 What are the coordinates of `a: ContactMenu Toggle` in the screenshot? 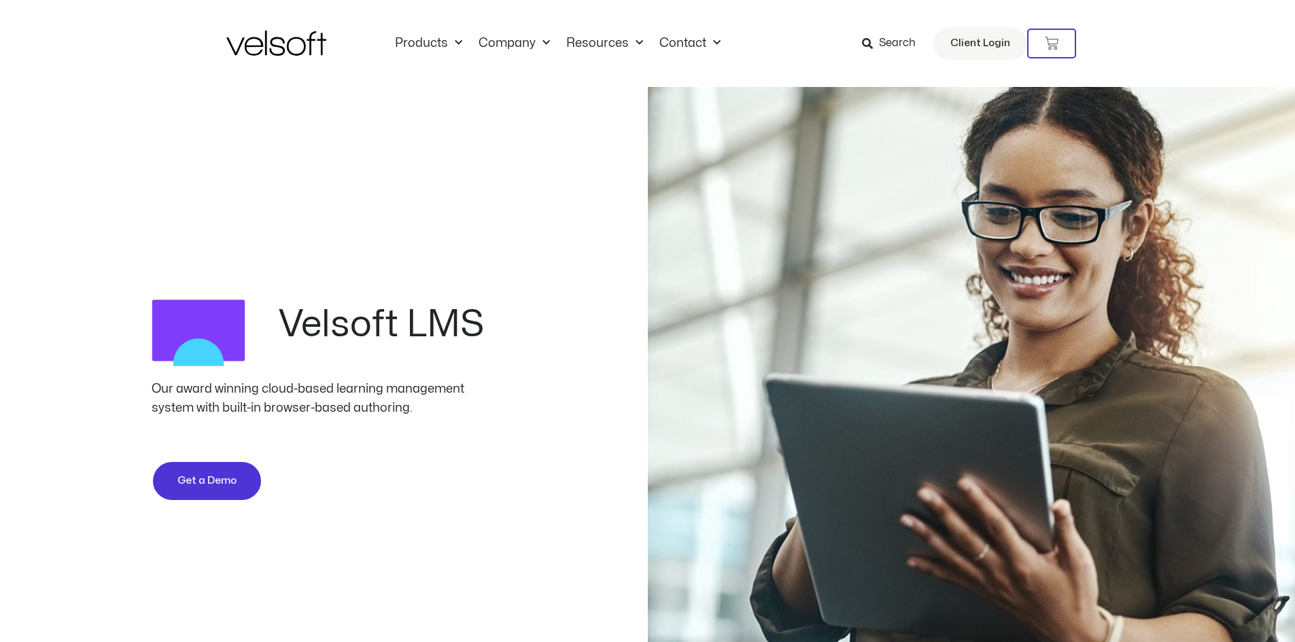 It's located at (690, 43).